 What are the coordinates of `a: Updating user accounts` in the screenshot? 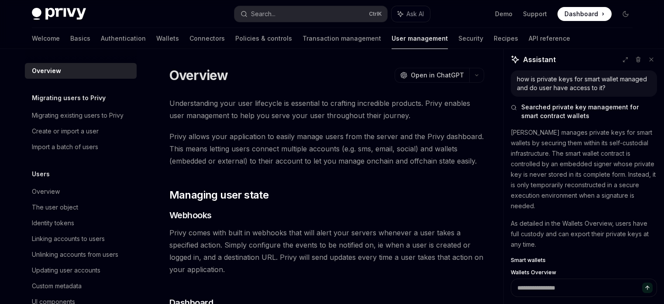 It's located at (81, 270).